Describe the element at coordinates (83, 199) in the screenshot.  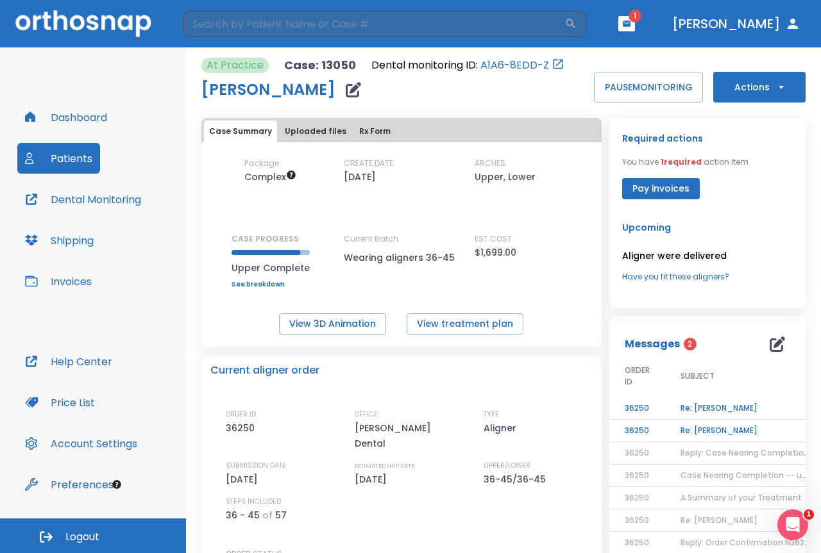
I see `a: Dental Monitoring` at that location.